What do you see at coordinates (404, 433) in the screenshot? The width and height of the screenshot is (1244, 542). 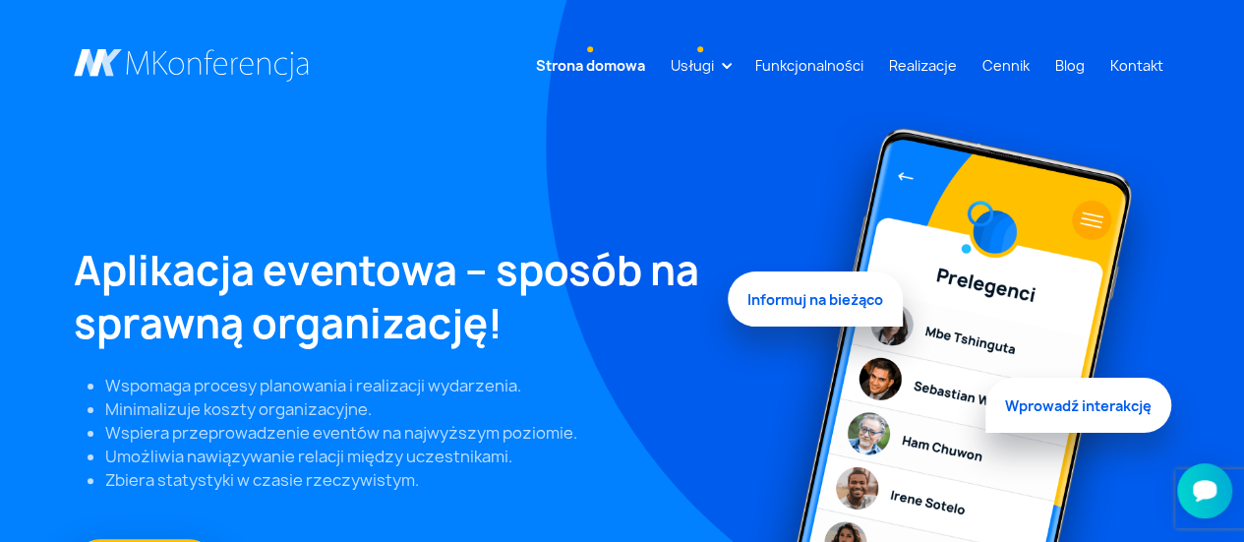 I see `li: Wspiera przeprowadzenie eventów na najwyższym poziomie.` at bounding box center [404, 433].